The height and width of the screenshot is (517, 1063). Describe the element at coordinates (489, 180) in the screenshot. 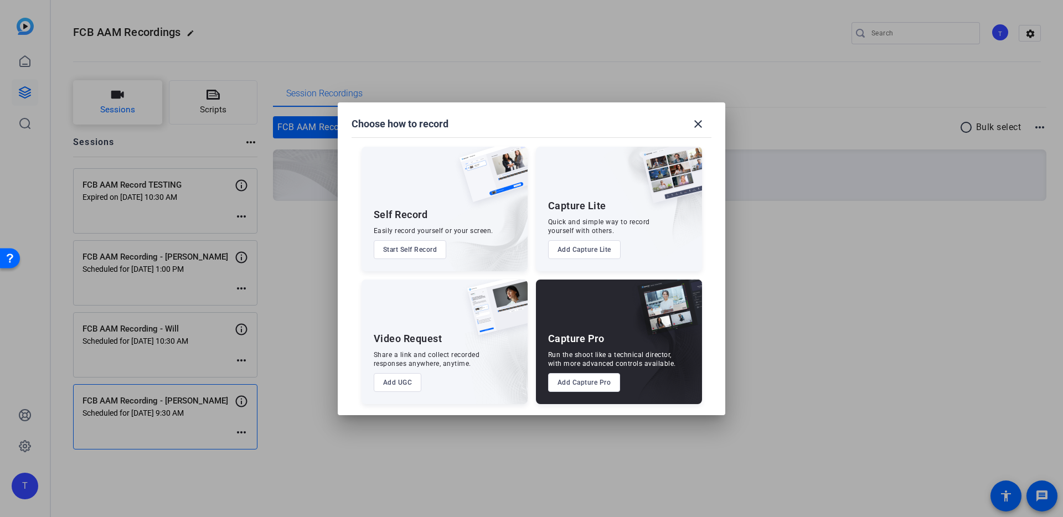

I see `img: self-record.png` at that location.